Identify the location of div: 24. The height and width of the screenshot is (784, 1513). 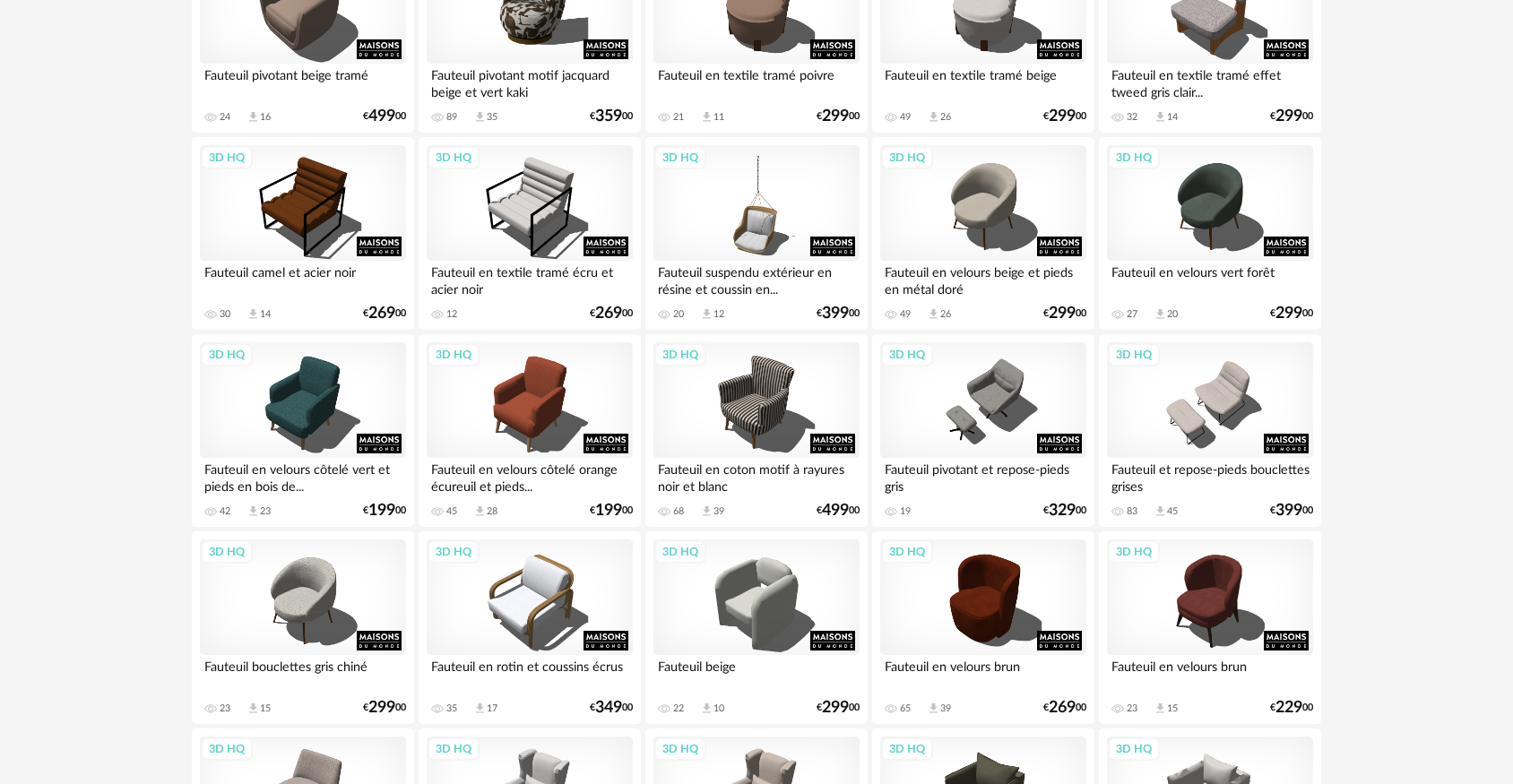
(225, 118).